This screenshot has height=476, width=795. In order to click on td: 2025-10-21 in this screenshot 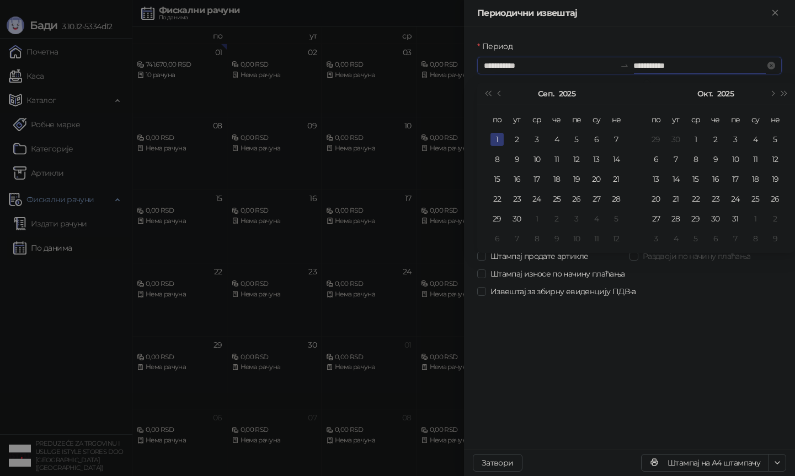, I will do `click(676, 199)`.